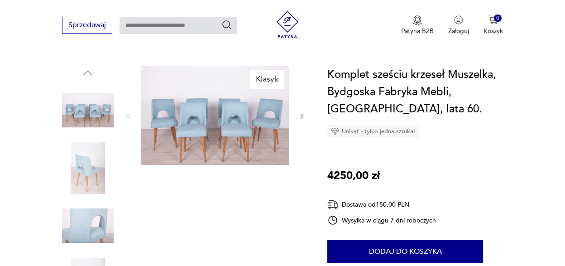 This screenshot has width=565, height=266. Describe the element at coordinates (405, 251) in the screenshot. I see `button: Dodaj do koszyka` at that location.